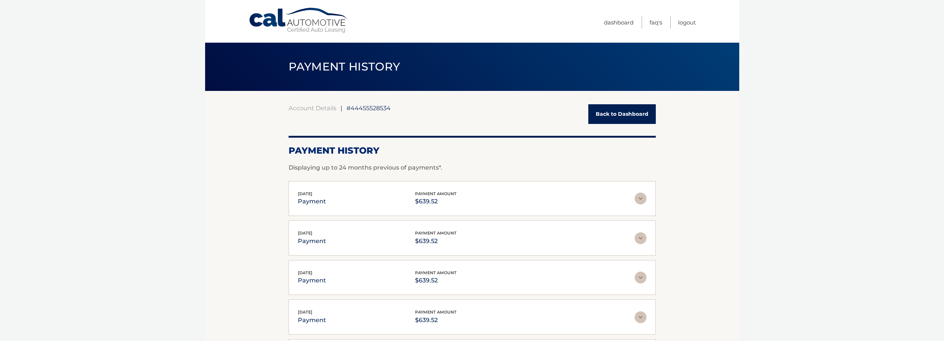 This screenshot has width=944, height=341. I want to click on p: Displaying up to 24 months previous of payments*., so click(472, 168).